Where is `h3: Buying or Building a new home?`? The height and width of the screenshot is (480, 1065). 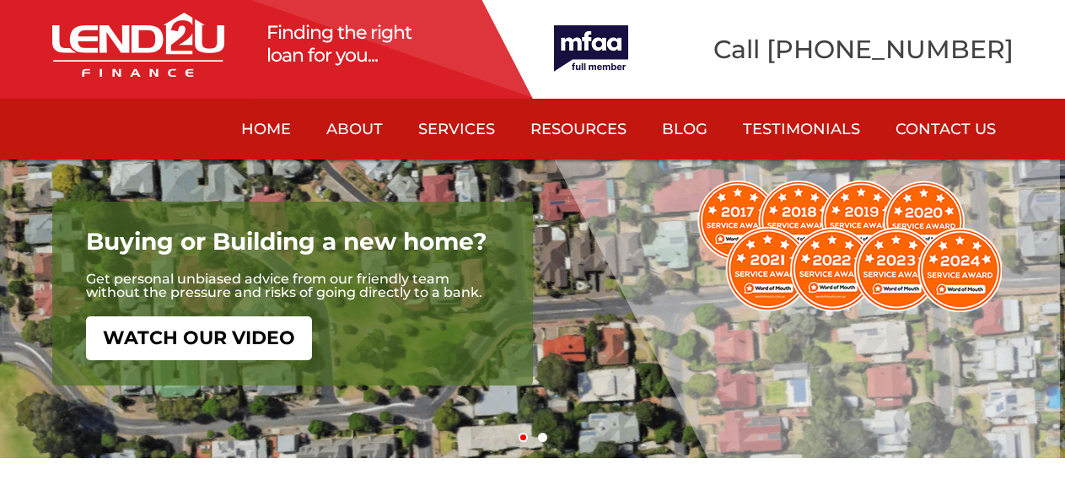
h3: Buying or Building a new home? is located at coordinates (293, 250).